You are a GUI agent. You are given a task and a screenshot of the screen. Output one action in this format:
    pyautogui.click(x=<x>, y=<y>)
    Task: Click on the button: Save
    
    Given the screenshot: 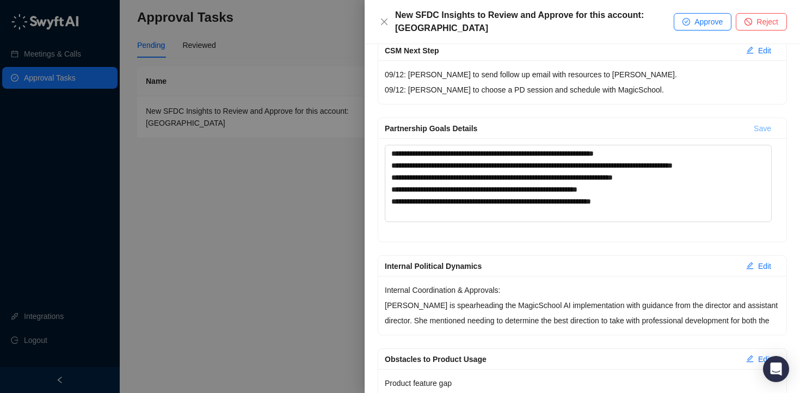 What is the action you would take?
    pyautogui.click(x=763, y=128)
    